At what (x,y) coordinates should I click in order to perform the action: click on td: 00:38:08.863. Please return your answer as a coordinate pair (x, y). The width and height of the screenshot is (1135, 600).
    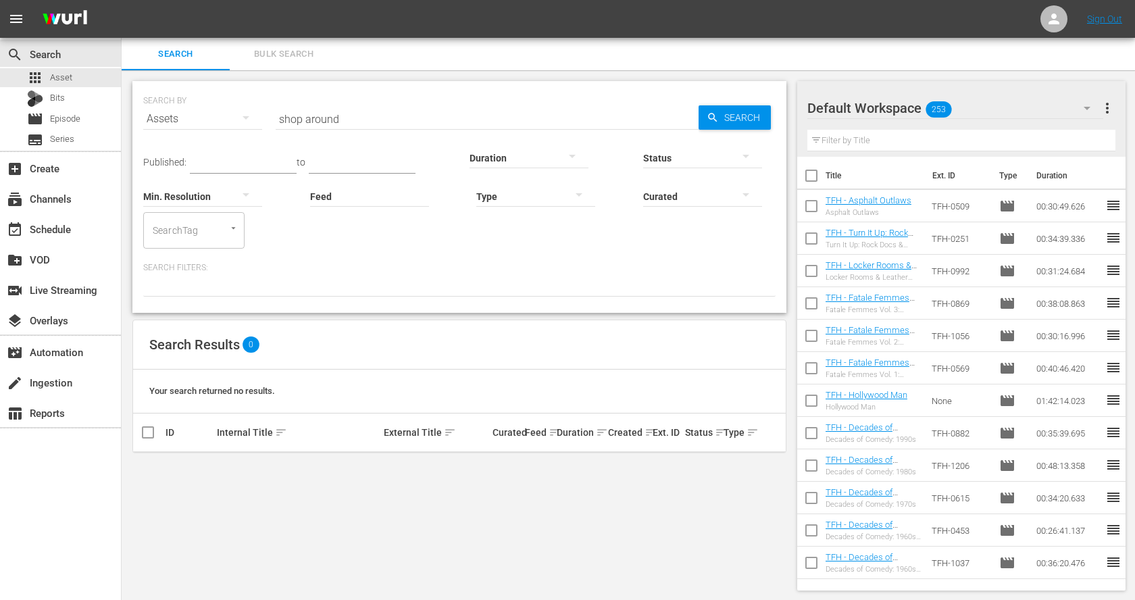
    Looking at the image, I should click on (1068, 303).